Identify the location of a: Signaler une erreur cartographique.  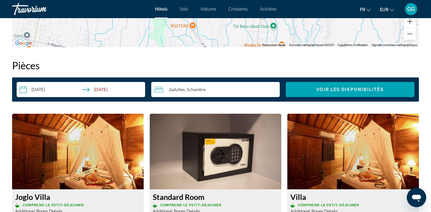
(394, 45).